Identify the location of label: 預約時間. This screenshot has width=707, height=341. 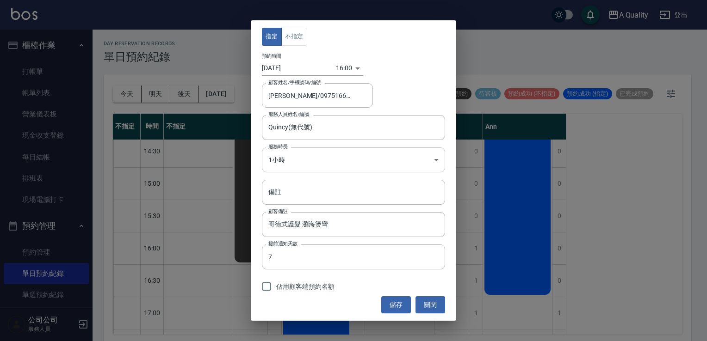
(272, 56).